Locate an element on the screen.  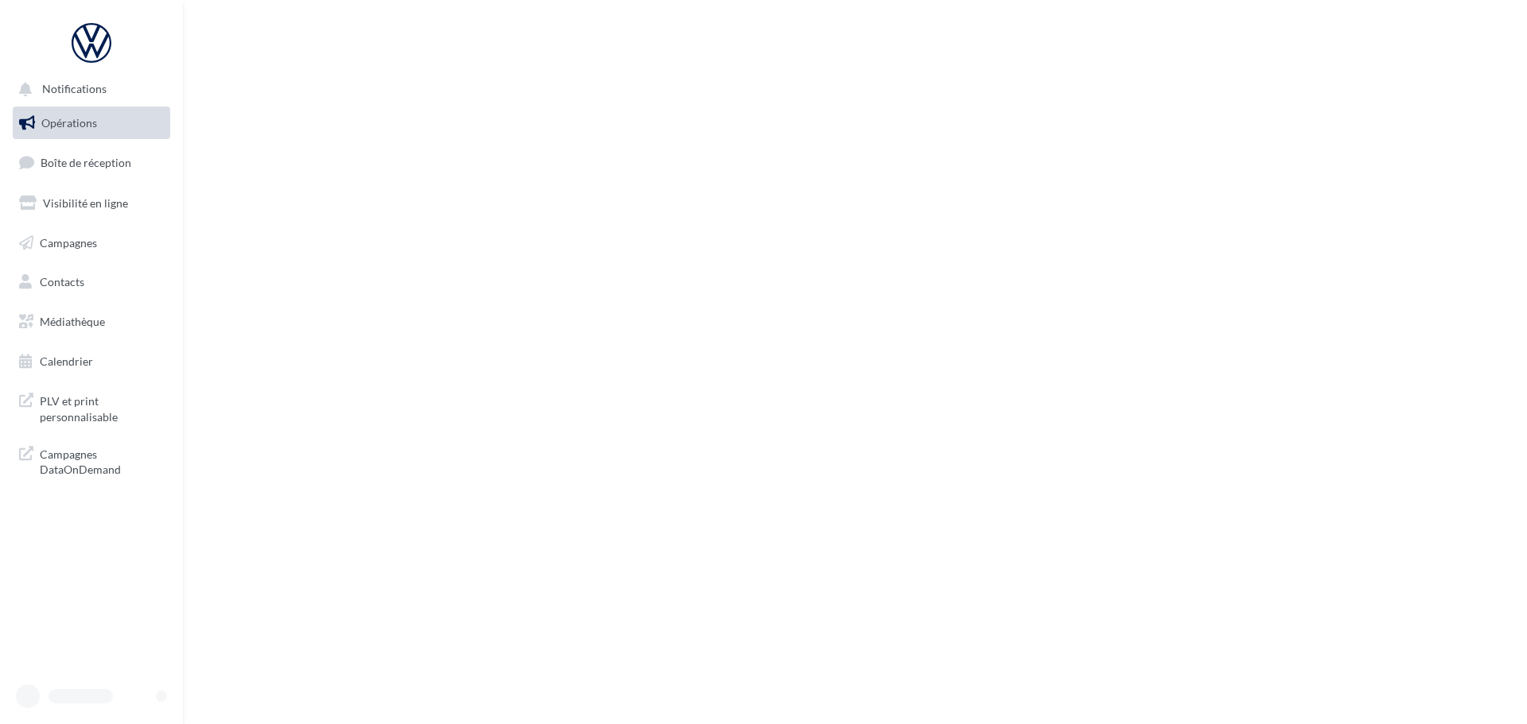
span: Campagnes DataOnDemand is located at coordinates (102, 460).